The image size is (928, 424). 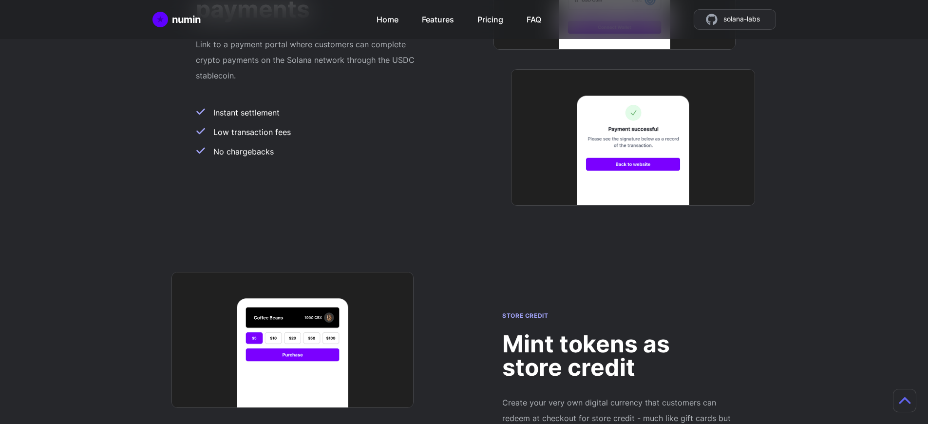 I want to click on a: FAQ, so click(x=534, y=18).